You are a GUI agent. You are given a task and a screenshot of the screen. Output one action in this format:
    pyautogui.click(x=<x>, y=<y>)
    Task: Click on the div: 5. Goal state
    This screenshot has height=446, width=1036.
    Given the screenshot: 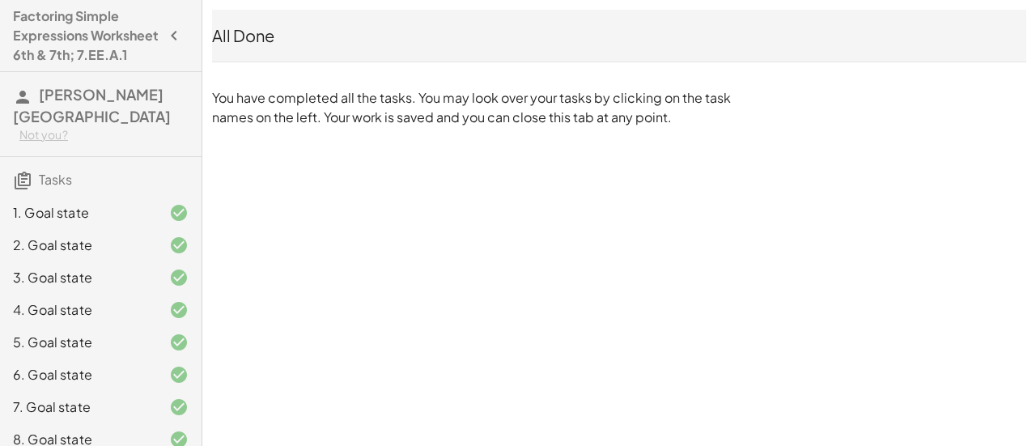 What is the action you would take?
    pyautogui.click(x=78, y=342)
    